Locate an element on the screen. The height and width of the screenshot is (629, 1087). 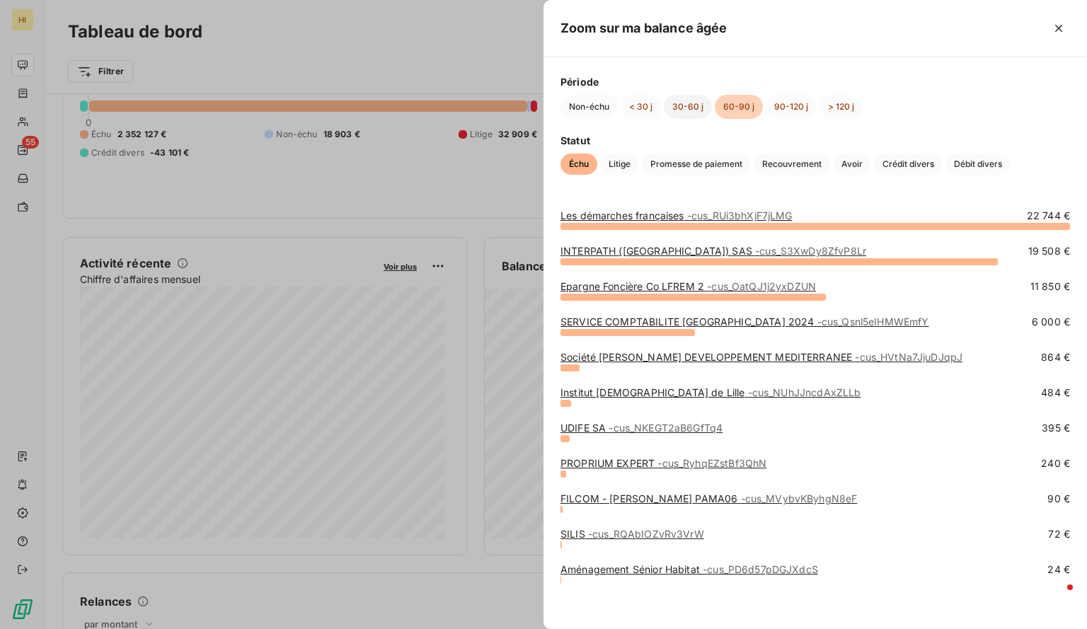
span: 22 744 € is located at coordinates (1048, 216).